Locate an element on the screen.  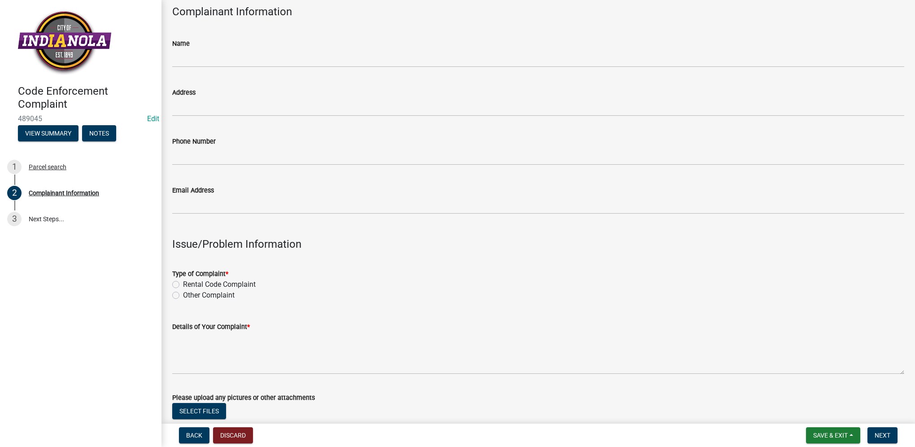
label: Other Complaint is located at coordinates (209, 295).